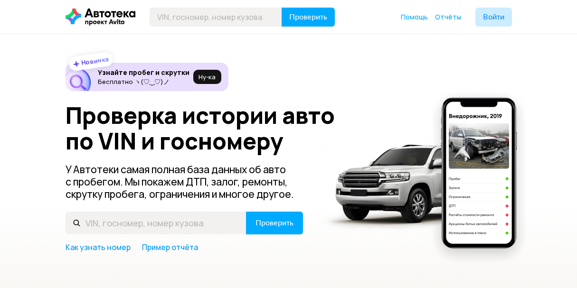 The height and width of the screenshot is (288, 577). Describe the element at coordinates (185, 182) in the screenshot. I see `p: У Автотеки самая полная база данных об авто с пробегом. Мы покажем ДТП, залог, ремонты, скрутку п...` at that location.